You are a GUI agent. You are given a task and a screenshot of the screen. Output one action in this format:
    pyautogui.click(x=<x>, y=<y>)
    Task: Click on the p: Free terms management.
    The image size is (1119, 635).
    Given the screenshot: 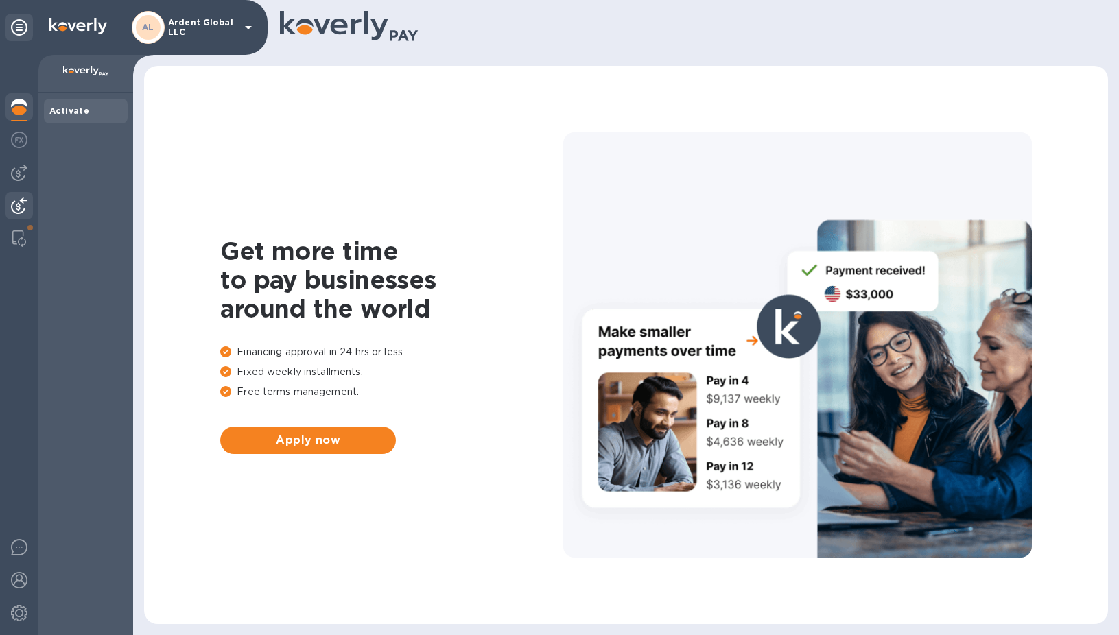 What is the action you would take?
    pyautogui.click(x=392, y=392)
    